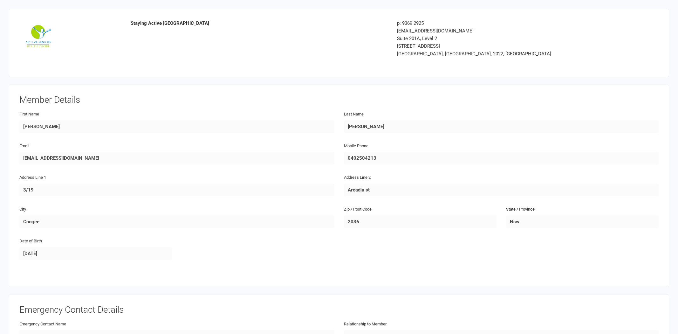 The image size is (678, 334). Describe the element at coordinates (38, 34) in the screenshot. I see `img: image1549337191.png` at that location.